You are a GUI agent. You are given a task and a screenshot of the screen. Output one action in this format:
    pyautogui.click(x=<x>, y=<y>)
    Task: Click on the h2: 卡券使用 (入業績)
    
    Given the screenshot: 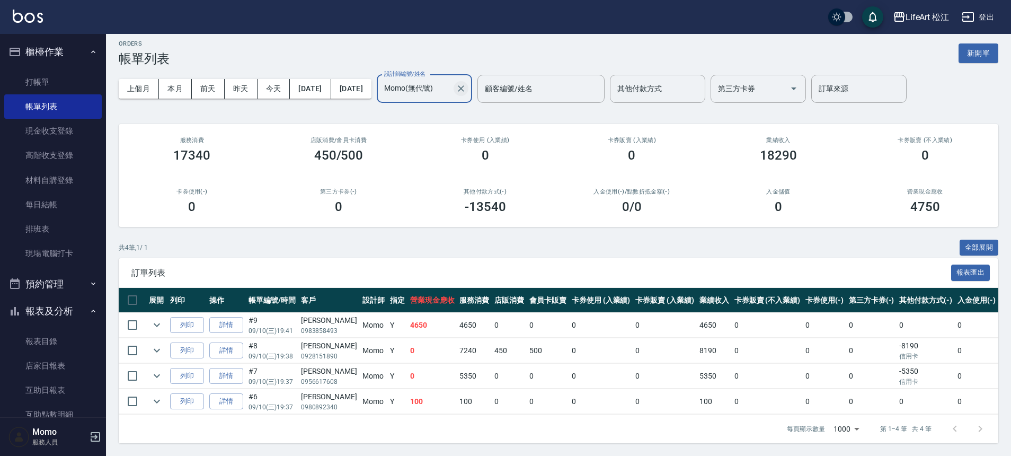 What is the action you would take?
    pyautogui.click(x=485, y=140)
    